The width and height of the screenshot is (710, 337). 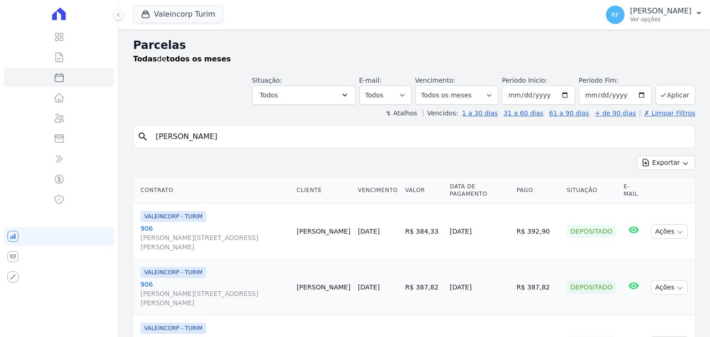 What do you see at coordinates (178, 14) in the screenshot?
I see `button: Valeincorp Turim` at bounding box center [178, 14].